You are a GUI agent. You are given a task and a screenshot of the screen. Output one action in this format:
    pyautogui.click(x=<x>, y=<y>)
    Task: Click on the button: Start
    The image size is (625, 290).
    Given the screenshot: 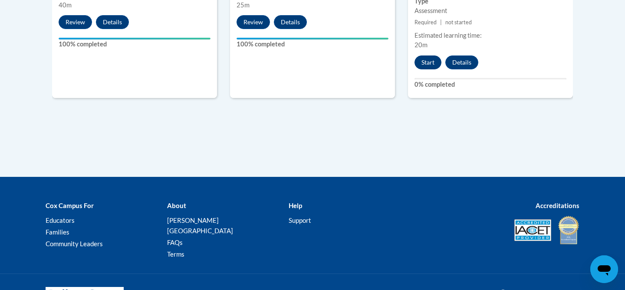 What is the action you would take?
    pyautogui.click(x=428, y=63)
    